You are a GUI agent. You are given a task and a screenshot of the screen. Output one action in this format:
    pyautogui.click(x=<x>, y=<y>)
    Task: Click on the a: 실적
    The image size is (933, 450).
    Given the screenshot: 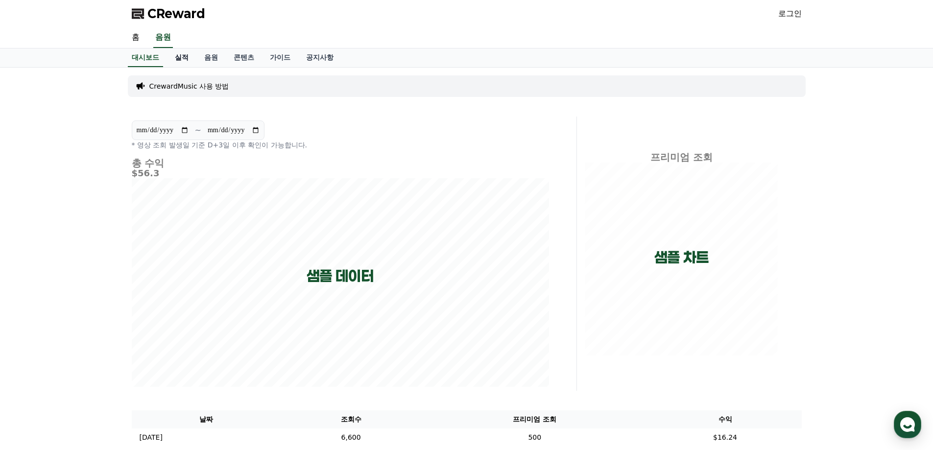 What is the action you would take?
    pyautogui.click(x=182, y=58)
    